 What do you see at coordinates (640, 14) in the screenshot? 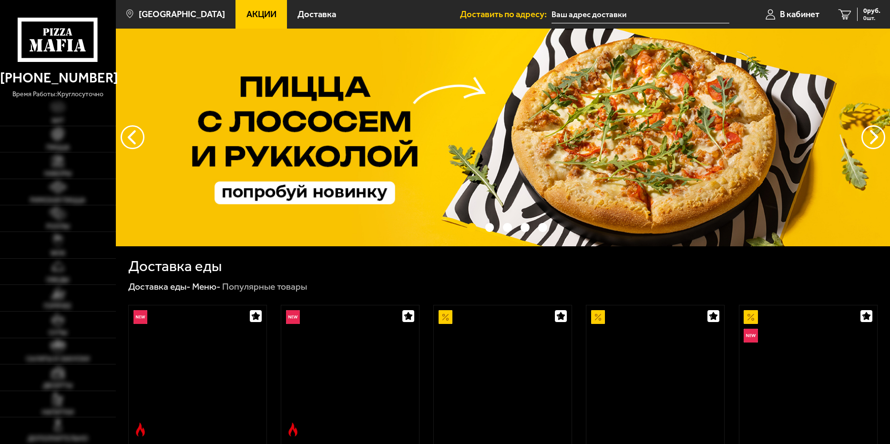
I see `input: Ваш адрес доставки` at bounding box center [640, 14].